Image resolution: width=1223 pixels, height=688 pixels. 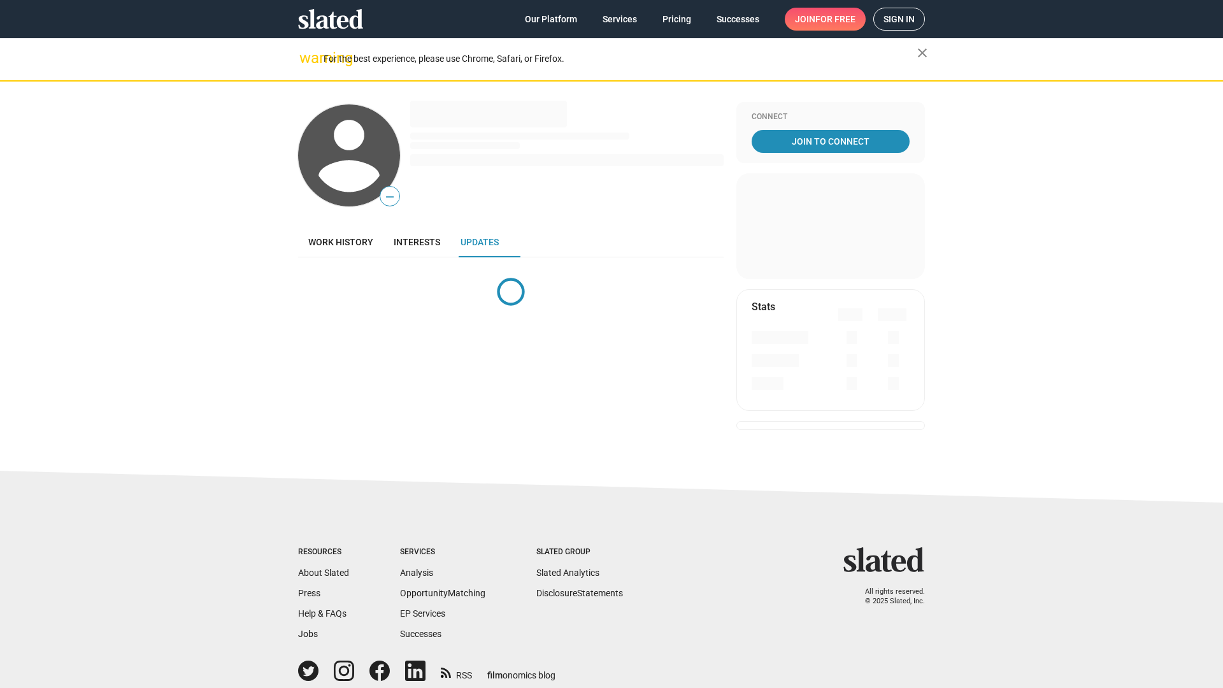 I want to click on a: Jobs, so click(x=308, y=634).